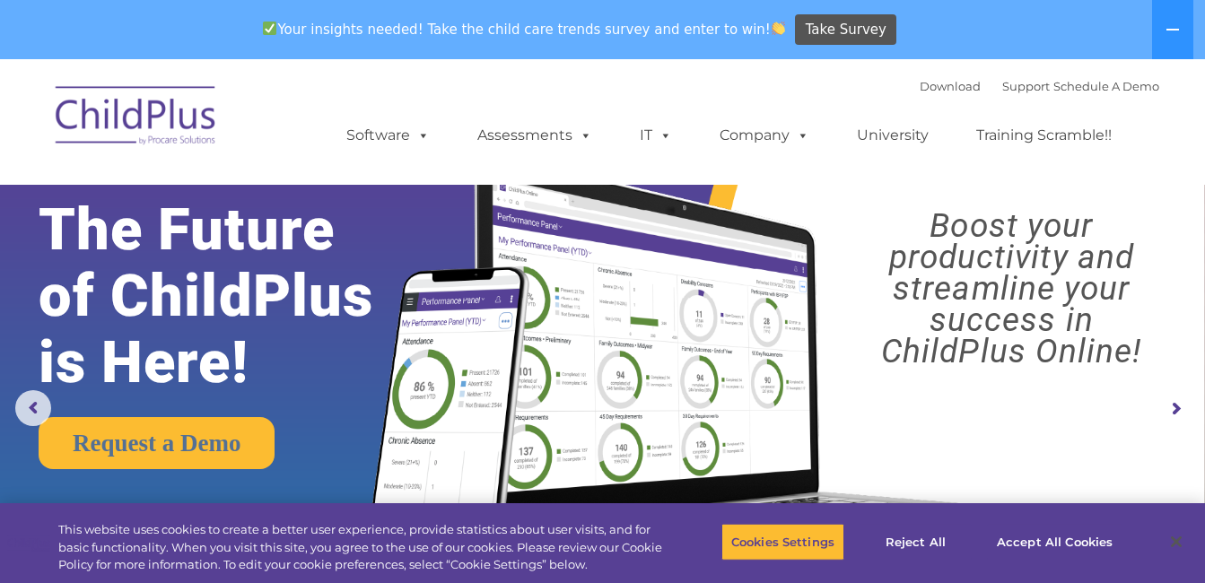 This screenshot has width=1205, height=583. Describe the element at coordinates (1106, 86) in the screenshot. I see `a: Schedule A Demo` at that location.